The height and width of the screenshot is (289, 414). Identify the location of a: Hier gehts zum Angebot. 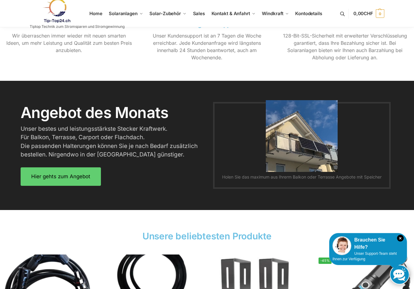
(61, 177).